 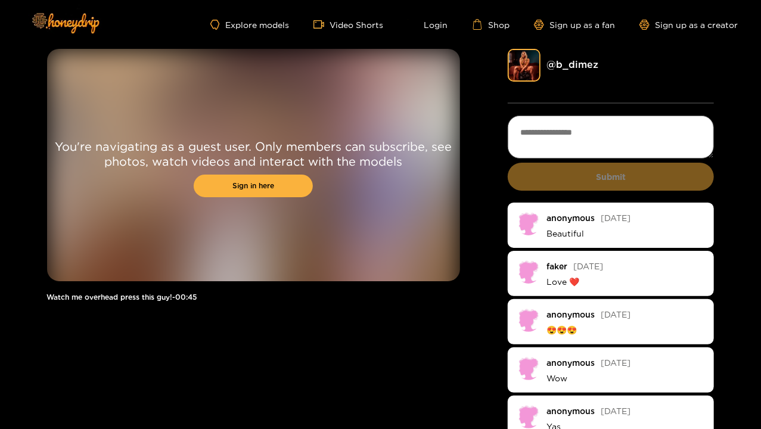 What do you see at coordinates (491, 24) in the screenshot?
I see `a: Shop` at bounding box center [491, 24].